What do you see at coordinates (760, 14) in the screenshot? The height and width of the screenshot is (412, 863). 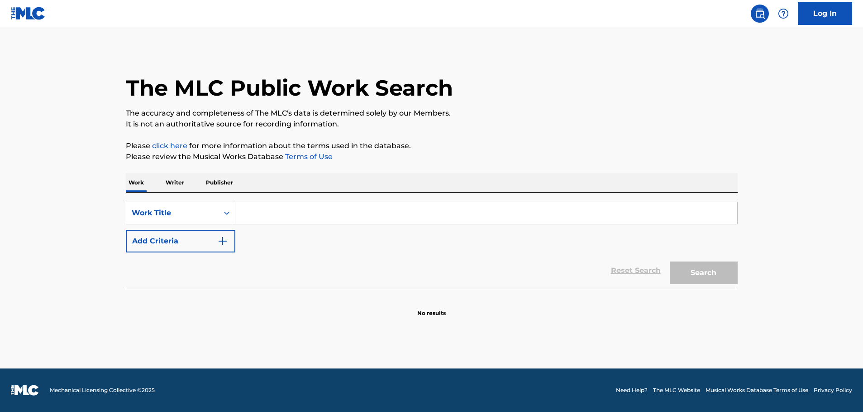 I see `img: search` at bounding box center [760, 14].